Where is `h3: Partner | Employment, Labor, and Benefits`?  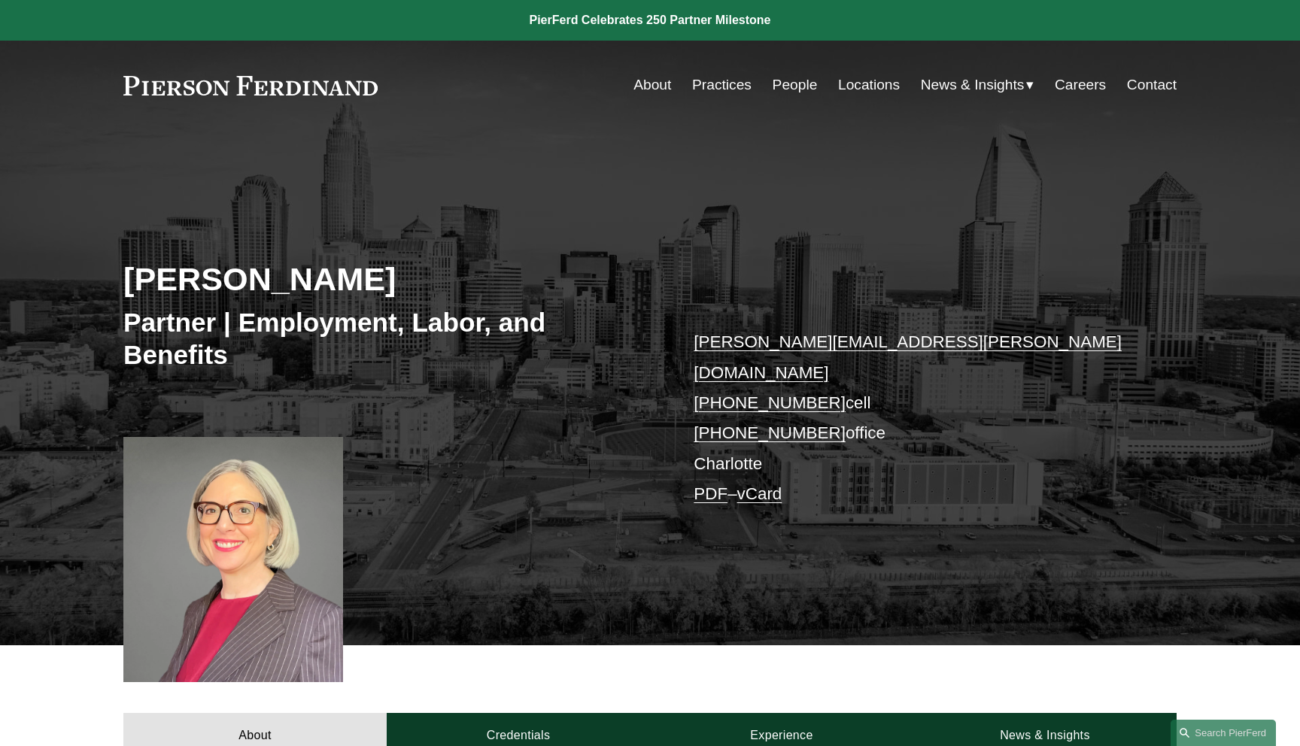
h3: Partner | Employment, Labor, and Benefits is located at coordinates (387, 339).